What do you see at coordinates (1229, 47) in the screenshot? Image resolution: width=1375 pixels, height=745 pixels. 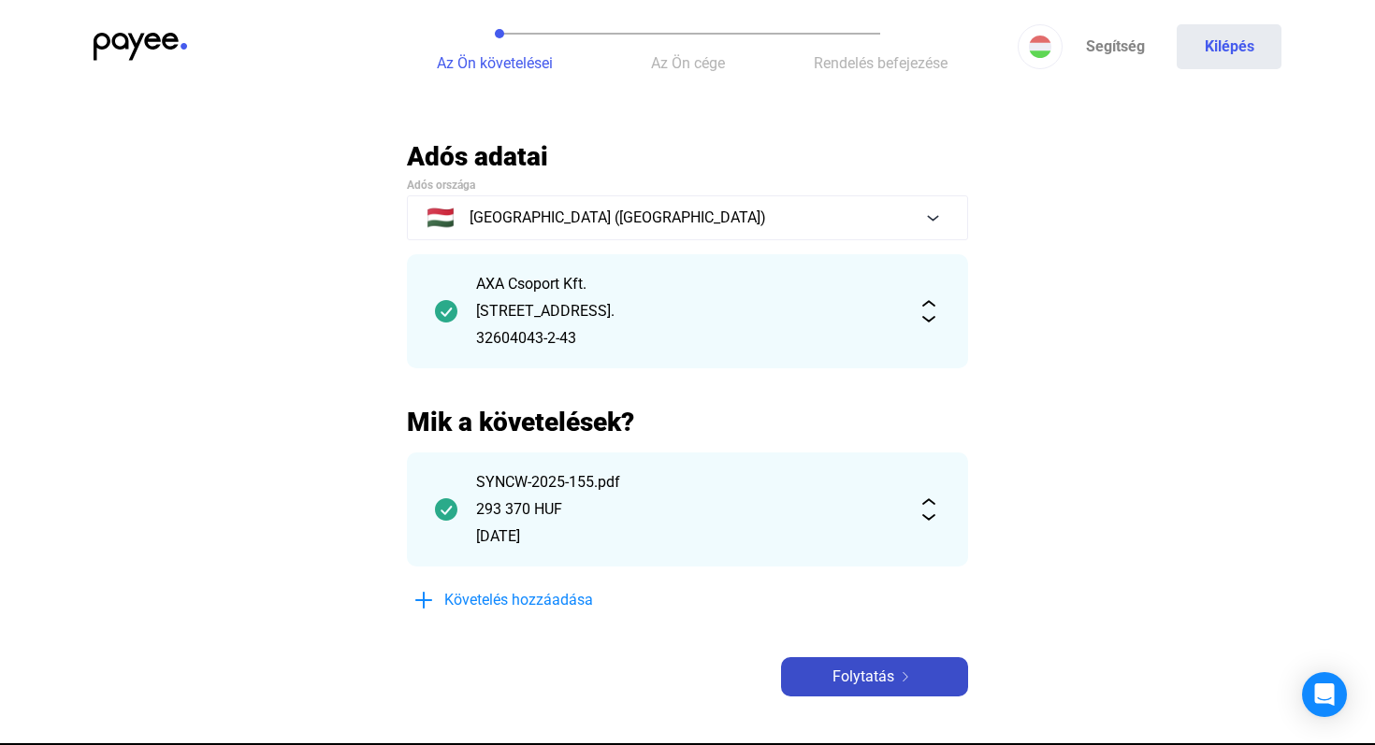 I see `button: Kilépés` at bounding box center [1229, 47].